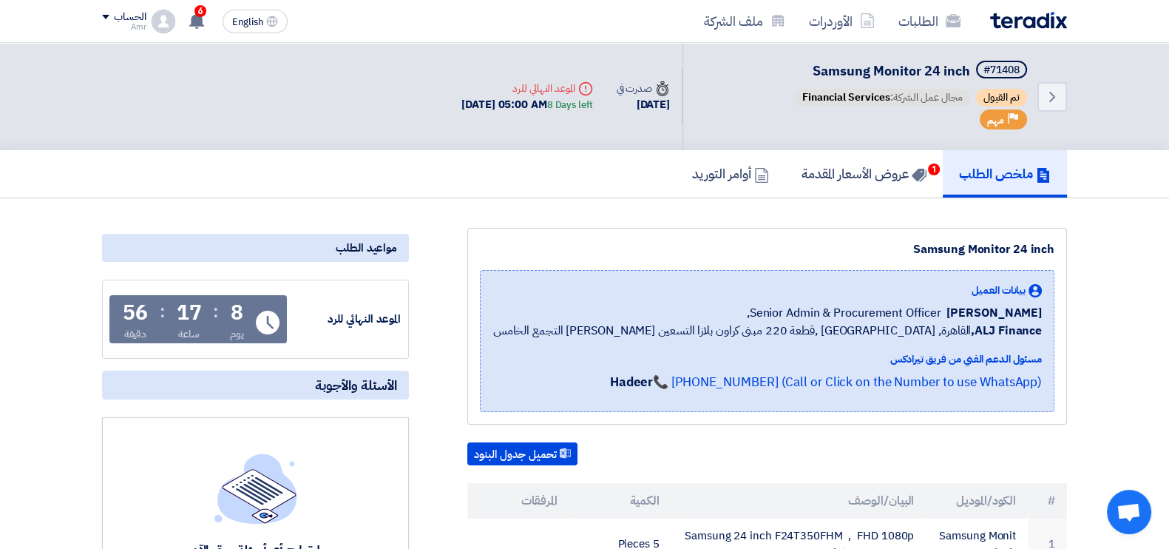  I want to click on span: English, so click(248, 22).